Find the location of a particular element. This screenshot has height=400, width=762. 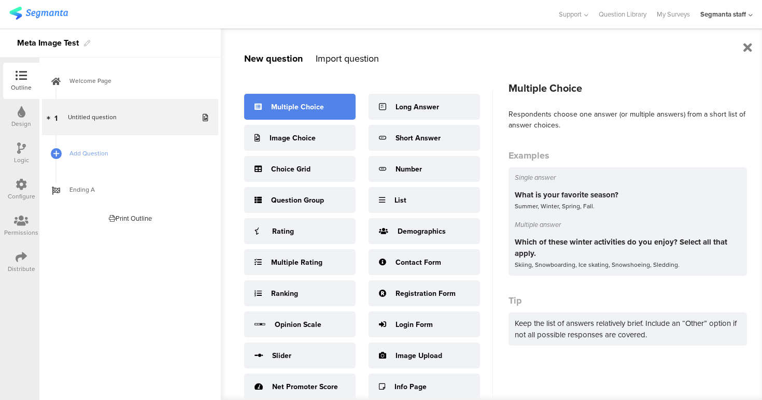

div: Question Group is located at coordinates (298, 200).